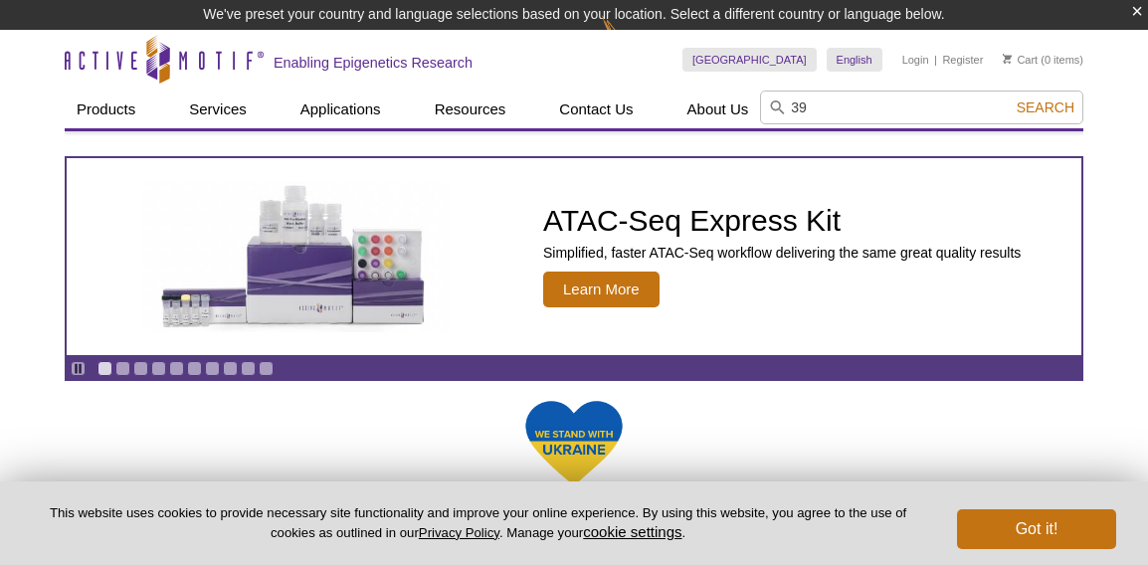 The image size is (1148, 565). What do you see at coordinates (1045, 107) in the screenshot?
I see `span: Search` at bounding box center [1045, 107].